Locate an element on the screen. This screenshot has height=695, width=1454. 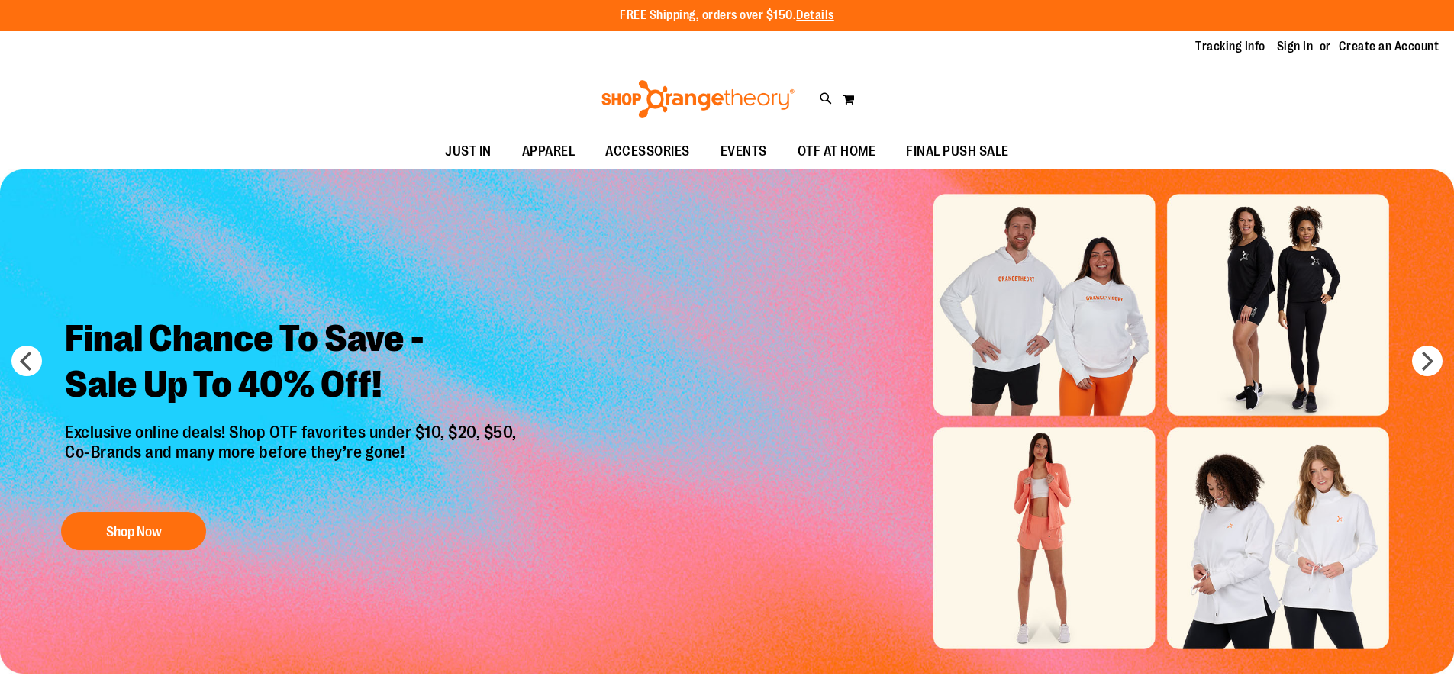
a: Final Chance To Save -Sale Up To 40% Off! Exclusive online deals! Shop OTF favorites under $10, $... is located at coordinates (292, 431).